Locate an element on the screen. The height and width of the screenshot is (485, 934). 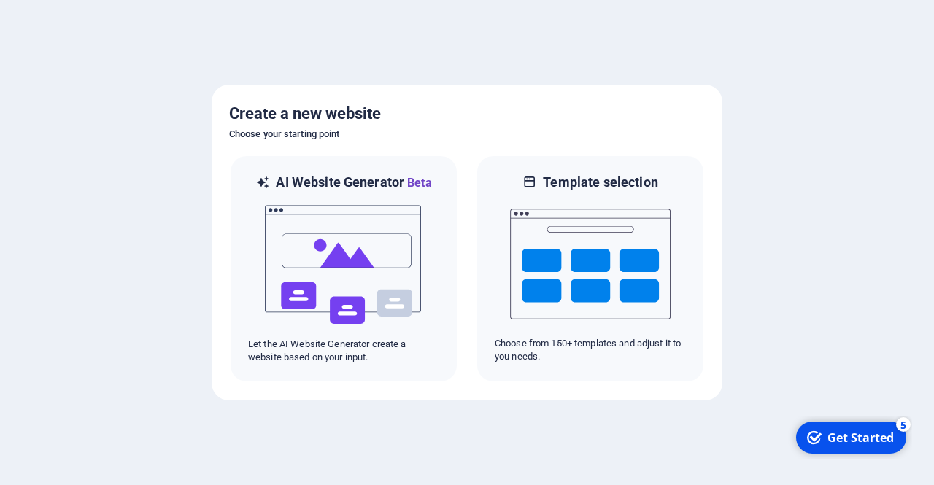
div: Get Started 5 items remaining, 0% complete is located at coordinates (63, 22).